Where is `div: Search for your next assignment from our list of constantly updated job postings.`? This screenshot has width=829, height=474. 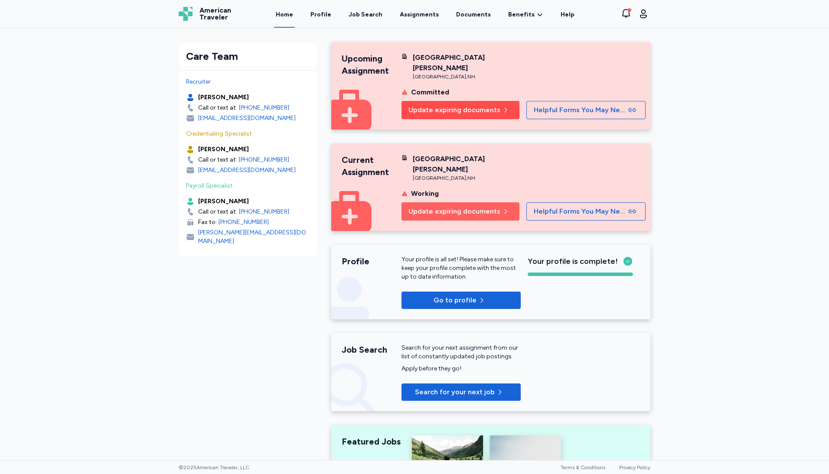
div: Search for your next assignment from our list of constantly updated job postings. is located at coordinates (461, 353).